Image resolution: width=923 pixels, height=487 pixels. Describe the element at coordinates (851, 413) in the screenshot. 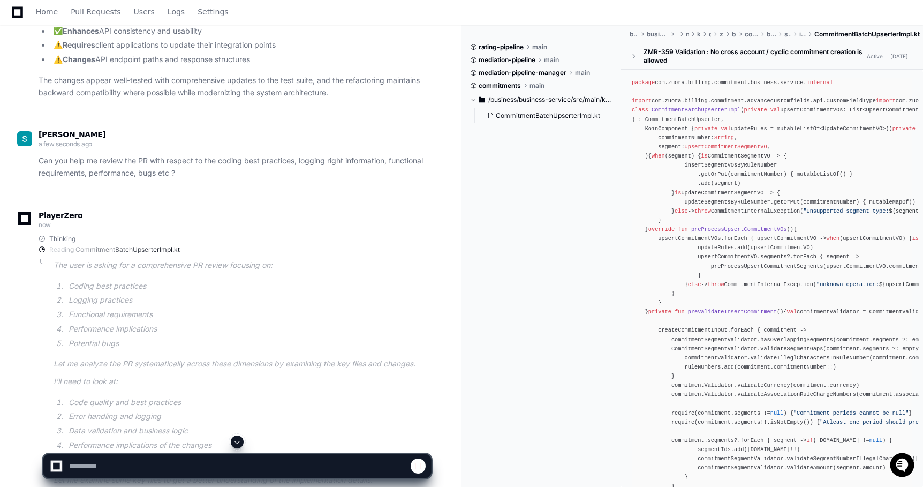

I see `span: "Commitment periods cannot be null"` at that location.